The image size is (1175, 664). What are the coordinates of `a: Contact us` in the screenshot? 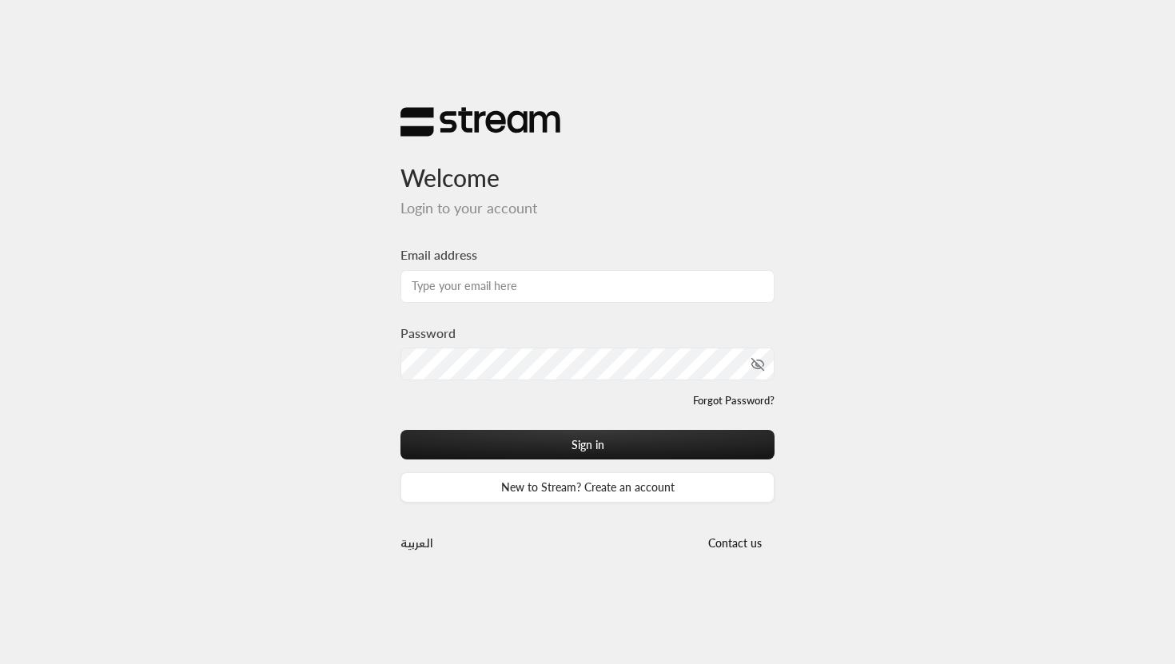 It's located at (734, 543).